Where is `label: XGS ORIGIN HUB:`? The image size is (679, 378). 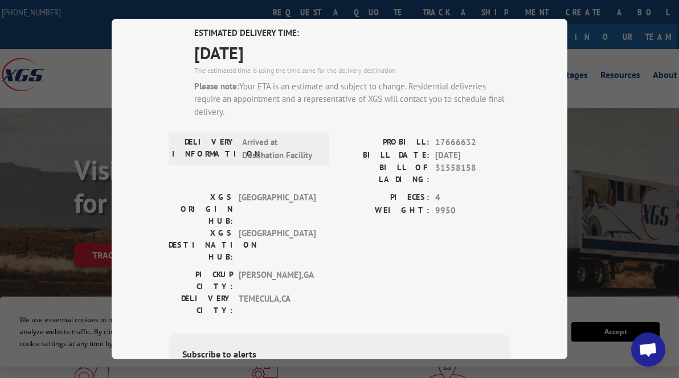 label: XGS ORIGIN HUB: is located at coordinates (201, 209).